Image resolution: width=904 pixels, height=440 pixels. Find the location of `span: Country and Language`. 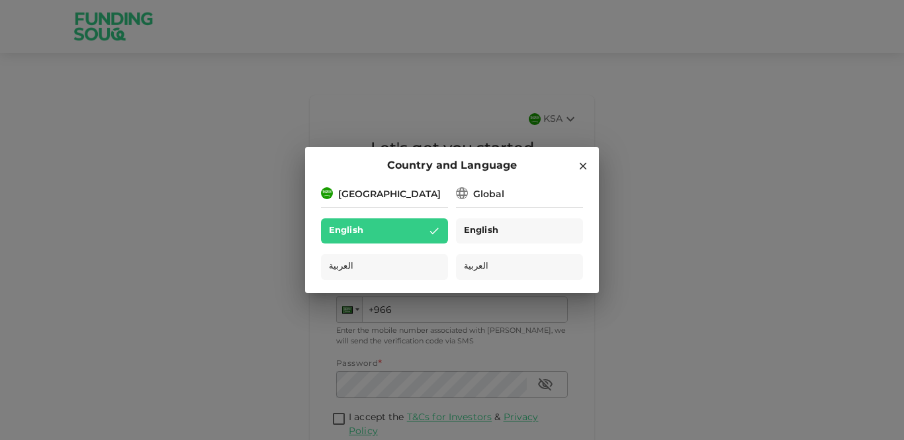

span: Country and Language is located at coordinates (452, 166).